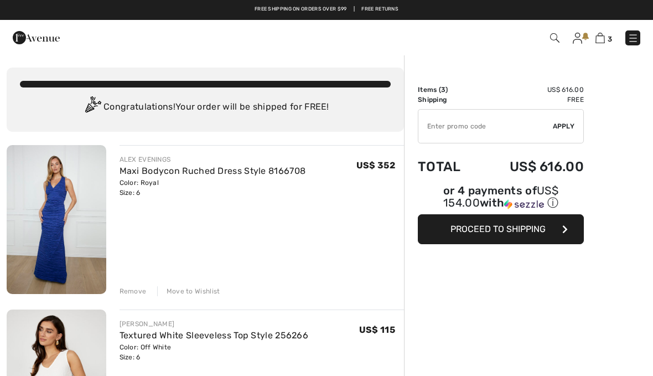 The width and height of the screenshot is (653, 376). I want to click on div: Congratulations! Your order will be shipped for FREE!, so click(205, 107).